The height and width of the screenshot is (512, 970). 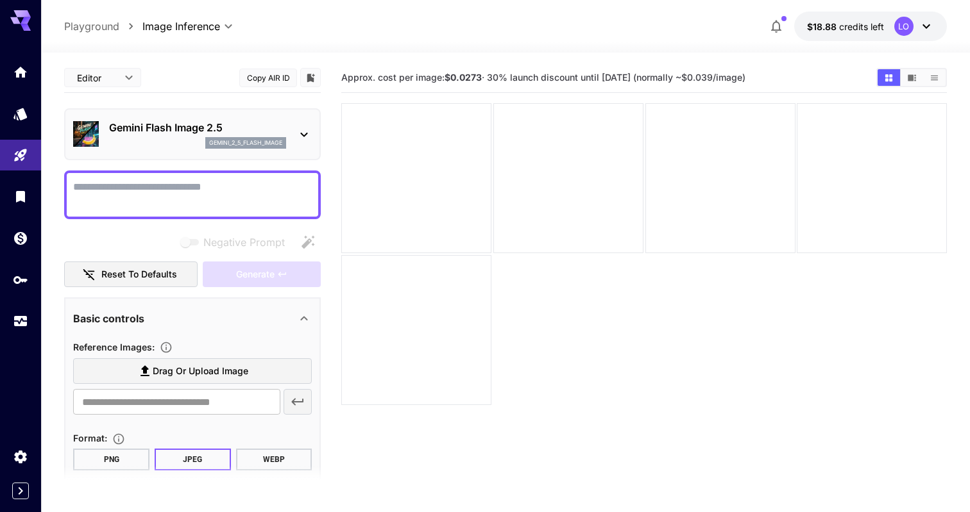 What do you see at coordinates (119, 439) in the screenshot?
I see `button: Choose the file format for the output image.` at bounding box center [119, 439].